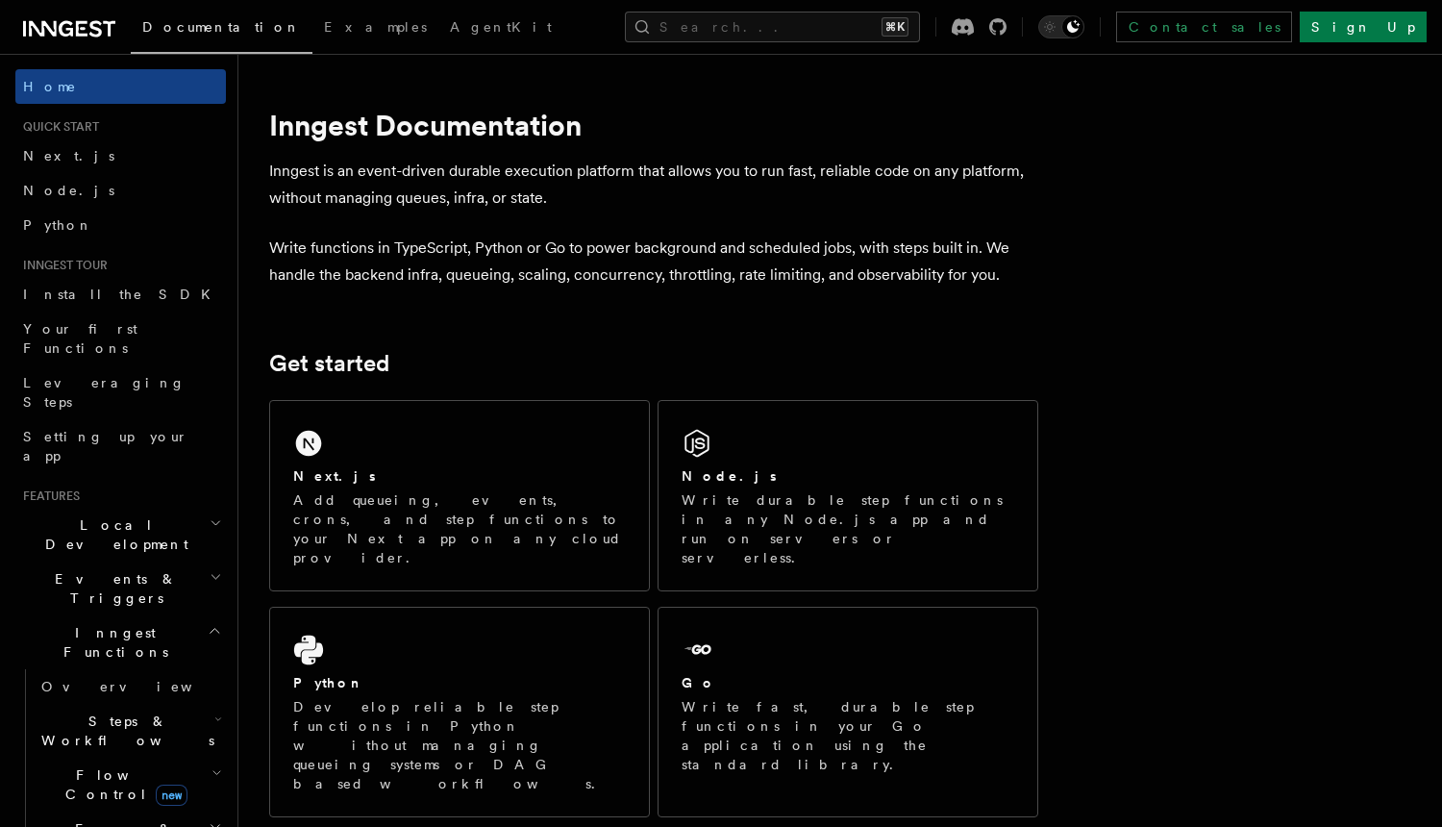 This screenshot has width=1442, height=827. What do you see at coordinates (1061, 27) in the screenshot?
I see `button: Toggle dark mode` at bounding box center [1061, 27].